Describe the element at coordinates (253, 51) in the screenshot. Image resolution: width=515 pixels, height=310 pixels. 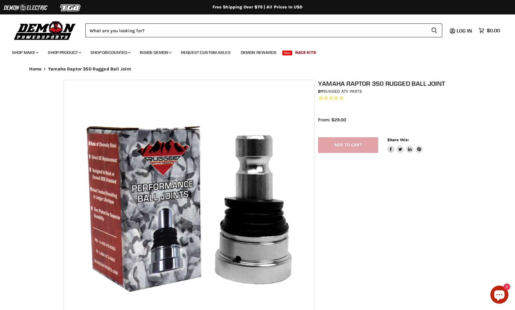
I see `ul: Main menu` at that location.